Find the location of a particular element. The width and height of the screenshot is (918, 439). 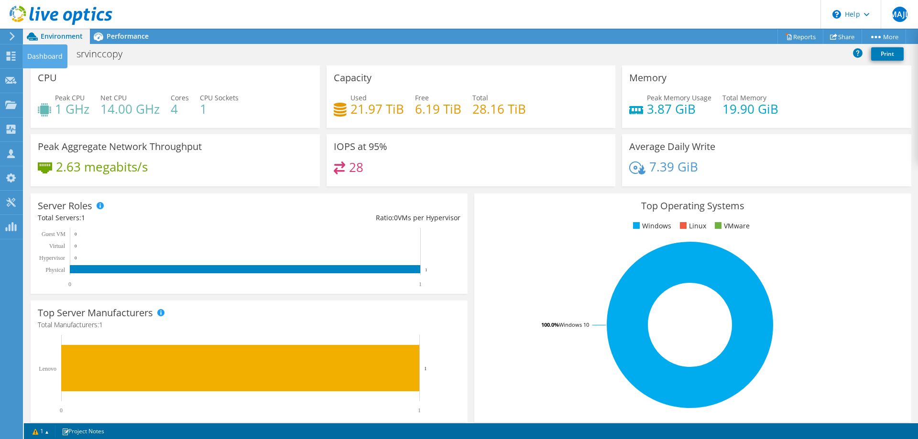

span: MAJL is located at coordinates (899, 14).